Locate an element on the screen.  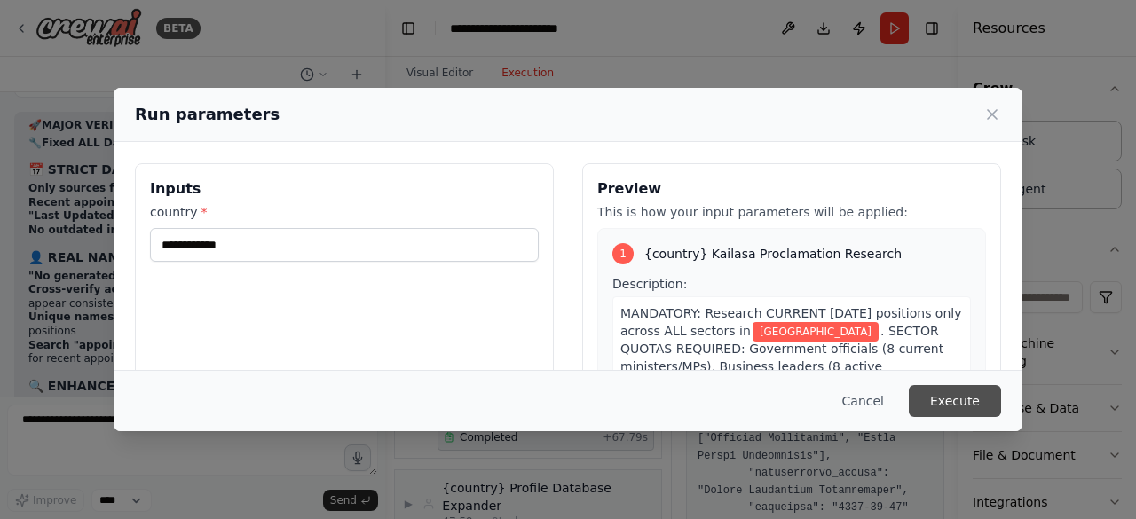
h2: Run parameters is located at coordinates (207, 115).